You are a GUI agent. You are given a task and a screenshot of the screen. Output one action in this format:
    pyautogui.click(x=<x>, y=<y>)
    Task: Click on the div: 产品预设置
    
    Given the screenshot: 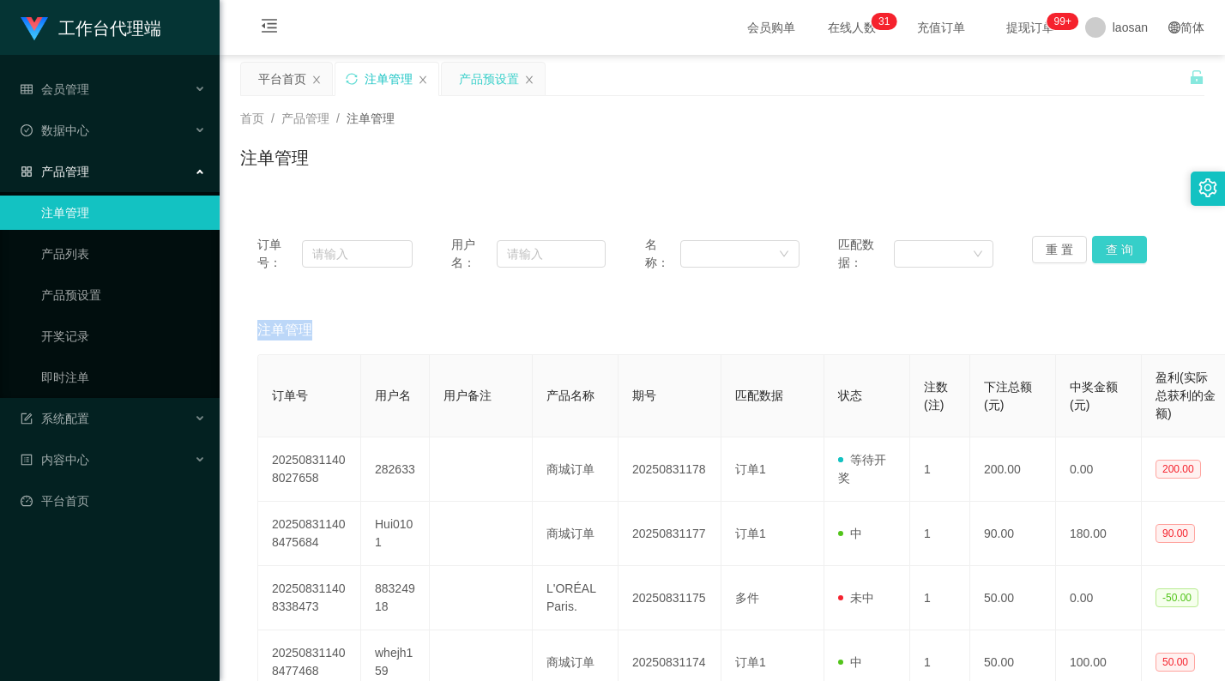 What is the action you would take?
    pyautogui.click(x=489, y=79)
    